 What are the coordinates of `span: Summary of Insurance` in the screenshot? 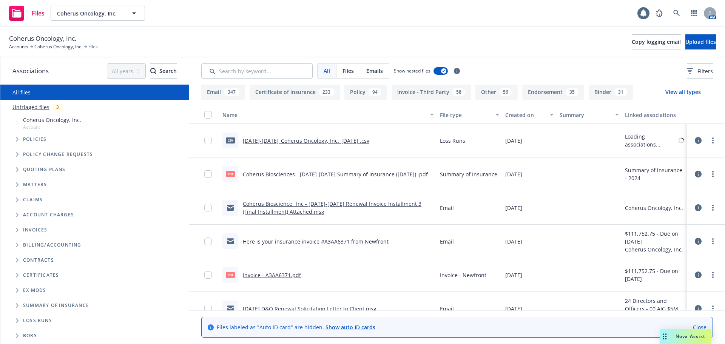 It's located at (469, 174).